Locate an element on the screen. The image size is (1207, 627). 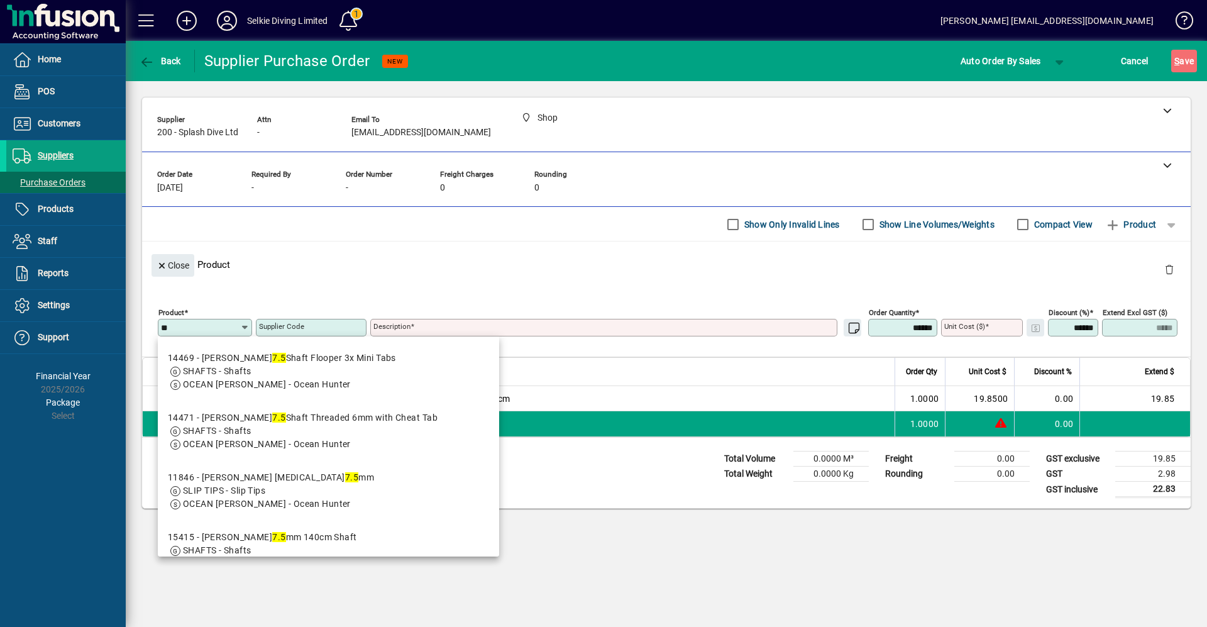
span: Support is located at coordinates (53, 337).